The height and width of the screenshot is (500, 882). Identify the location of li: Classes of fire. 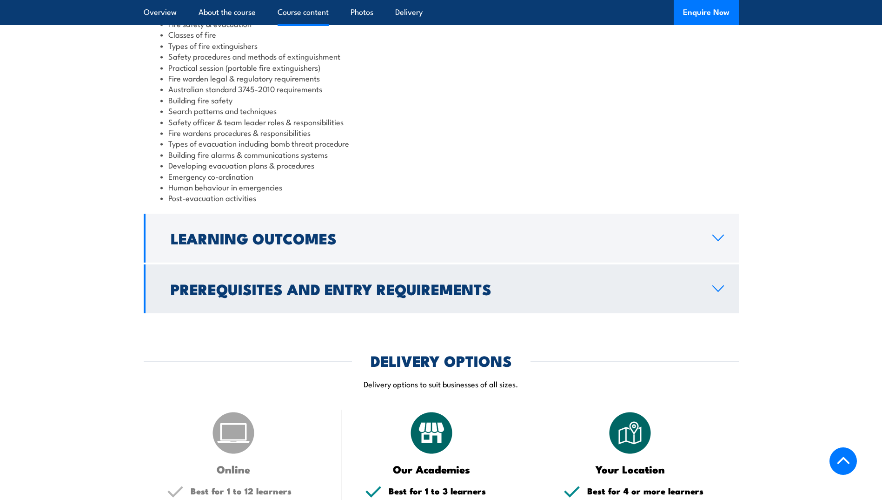
(441, 34).